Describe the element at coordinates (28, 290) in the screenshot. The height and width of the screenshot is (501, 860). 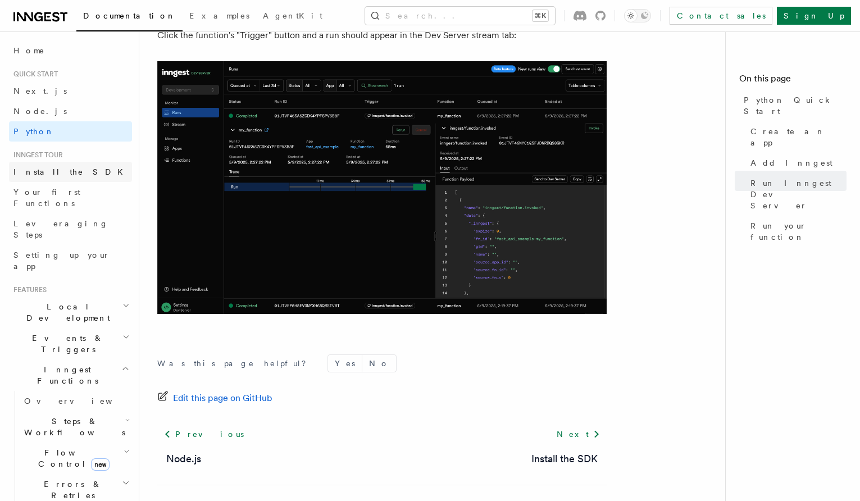
I see `span: Features` at that location.